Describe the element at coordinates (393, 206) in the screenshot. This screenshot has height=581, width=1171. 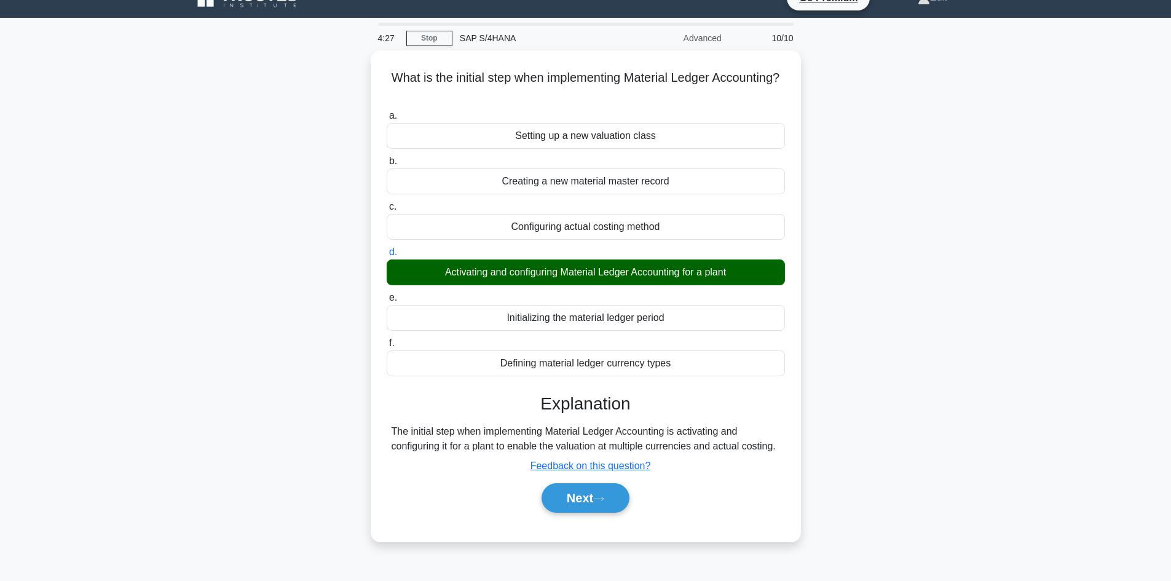
I see `span: c.` at that location.